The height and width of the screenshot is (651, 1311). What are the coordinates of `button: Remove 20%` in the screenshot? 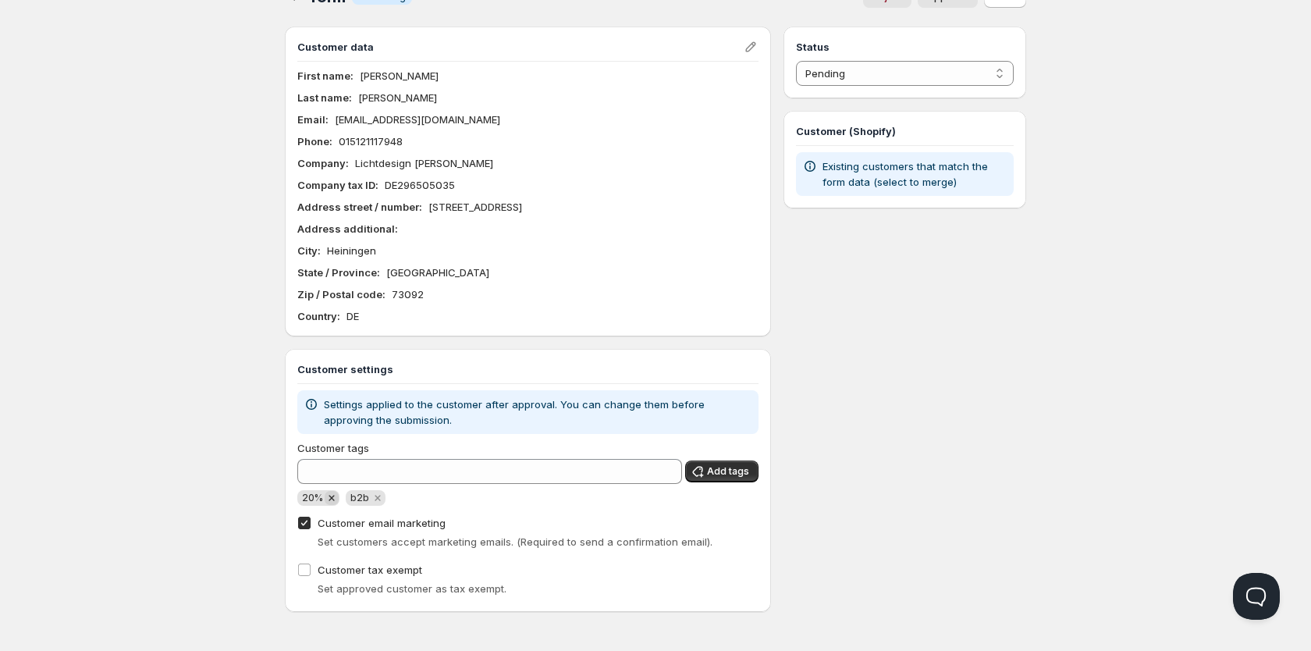 It's located at (332, 498).